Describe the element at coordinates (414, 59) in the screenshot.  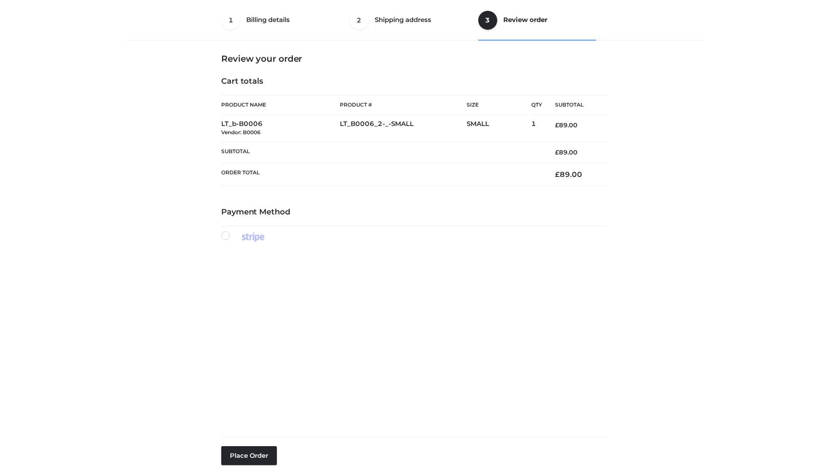
I see `h3: Review your order` at that location.